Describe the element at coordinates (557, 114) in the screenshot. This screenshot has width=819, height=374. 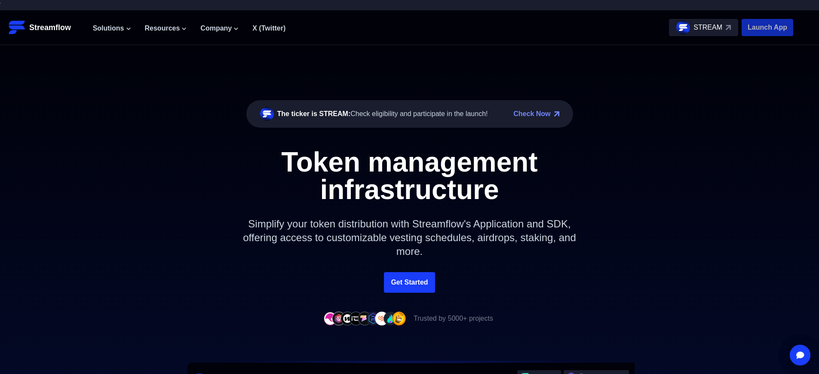
I see `img: top-right-arrow.png` at that location.